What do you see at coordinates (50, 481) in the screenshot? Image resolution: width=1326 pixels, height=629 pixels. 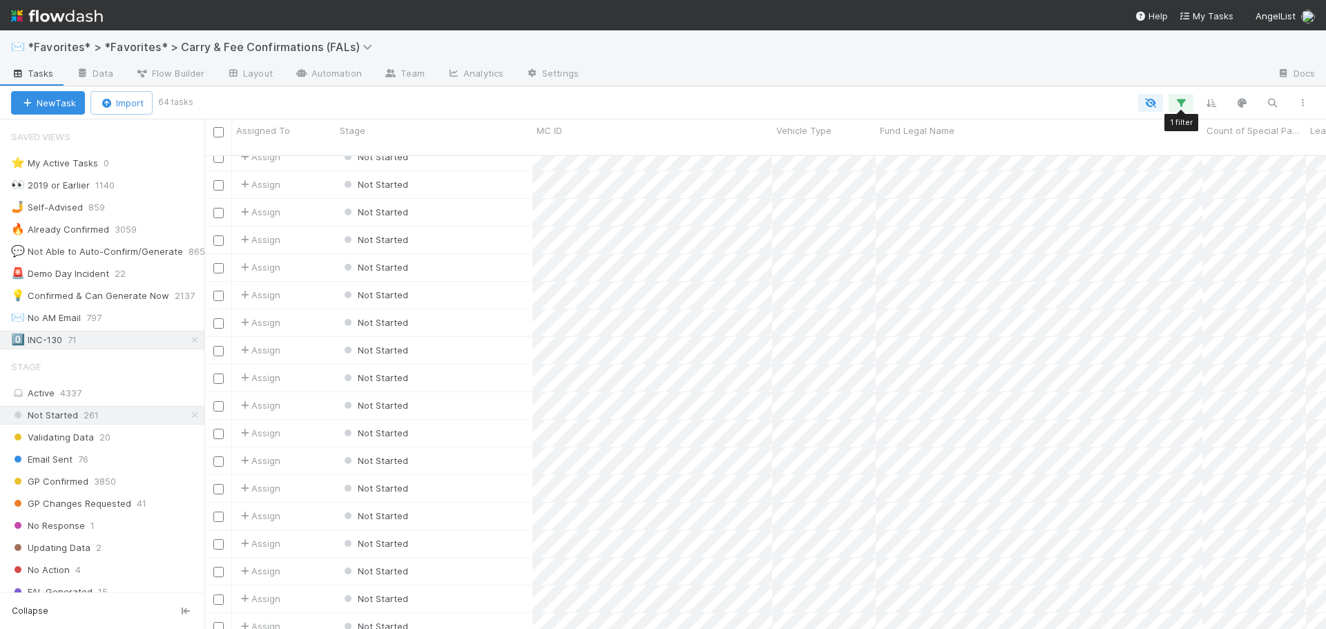 I see `span: GP Confirmed` at bounding box center [50, 481].